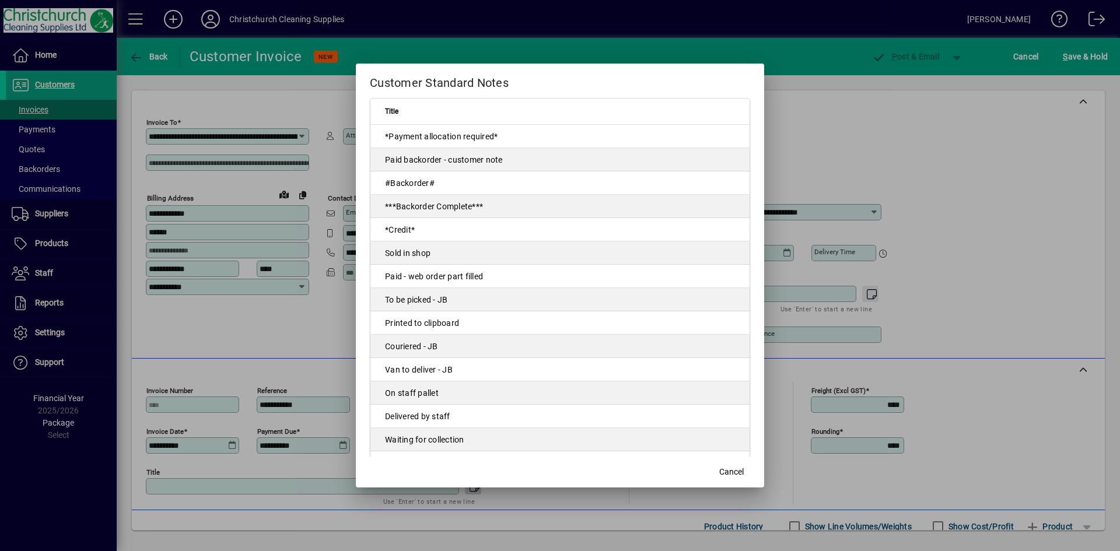 Image resolution: width=1120 pixels, height=551 pixels. What do you see at coordinates (560, 393) in the screenshot?
I see `td: On staff pallet` at bounding box center [560, 393].